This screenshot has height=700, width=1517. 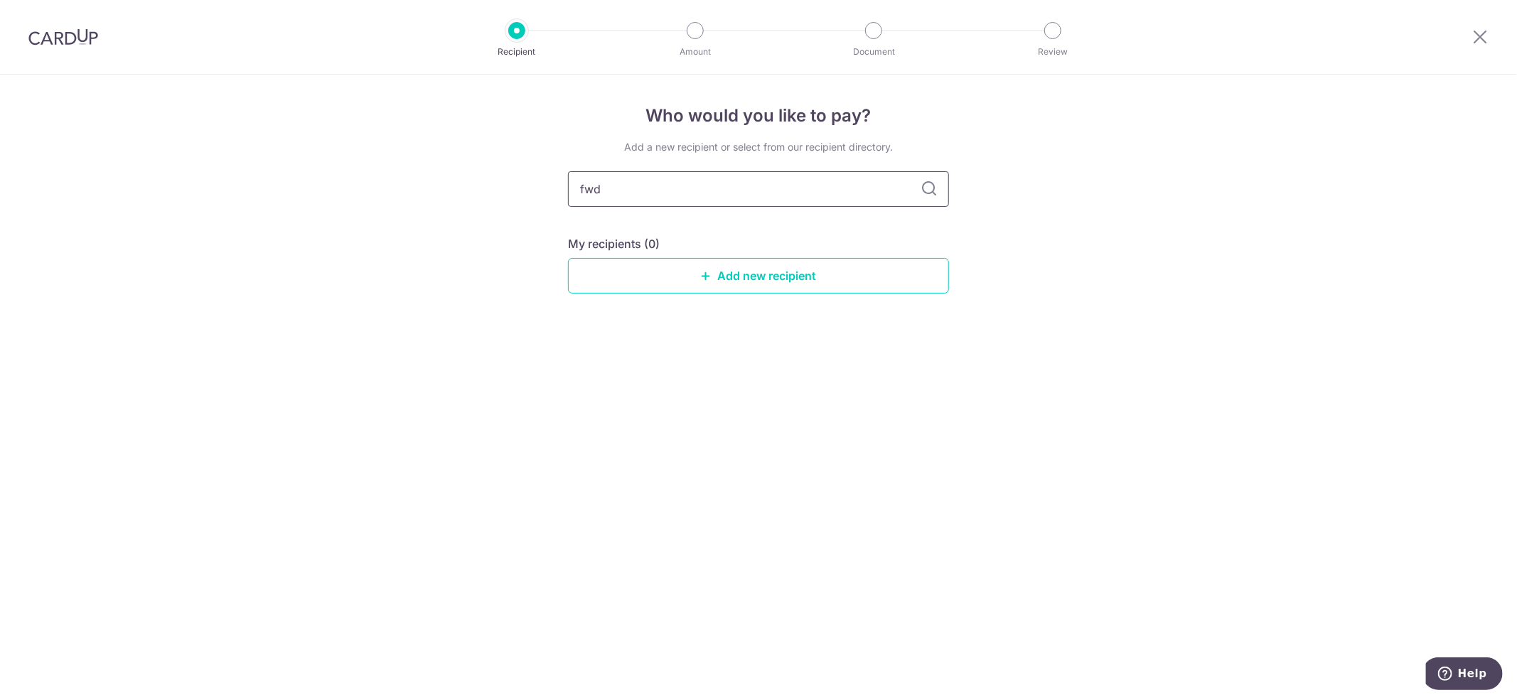 I want to click on img: CardUp, so click(x=63, y=37).